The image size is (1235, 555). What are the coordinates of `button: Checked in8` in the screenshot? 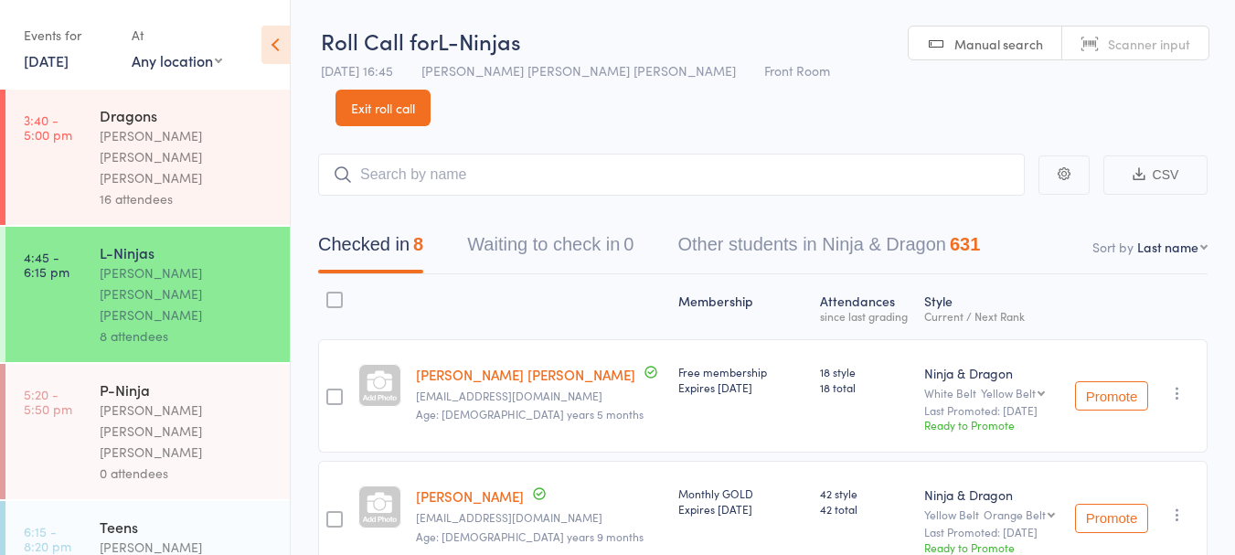 It's located at (370, 249).